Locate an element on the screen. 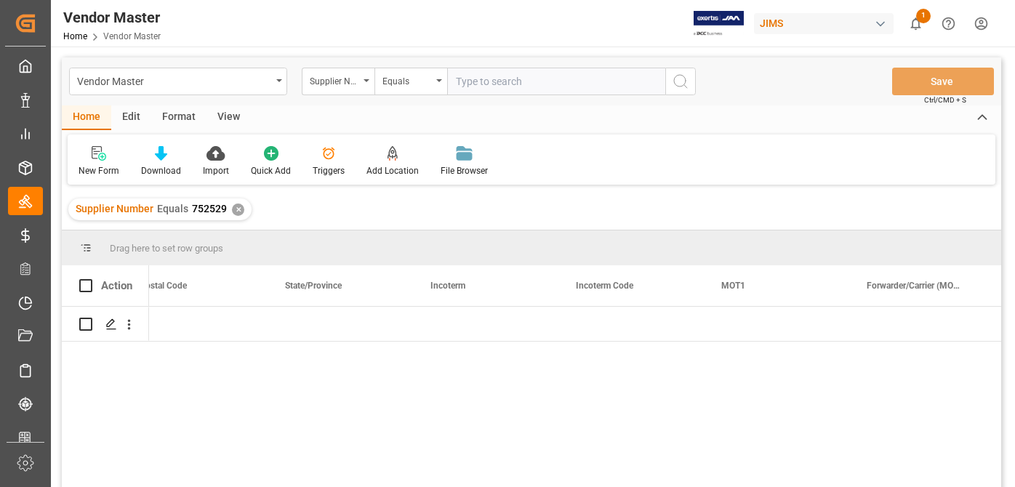 Image resolution: width=1015 pixels, height=487 pixels. input: Type to search is located at coordinates (556, 81).